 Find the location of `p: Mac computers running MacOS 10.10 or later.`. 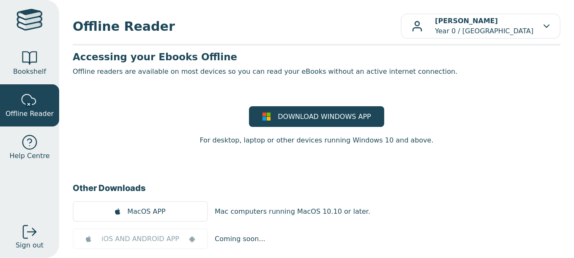

p: Mac computers running MacOS 10.10 or later. is located at coordinates (292, 212).